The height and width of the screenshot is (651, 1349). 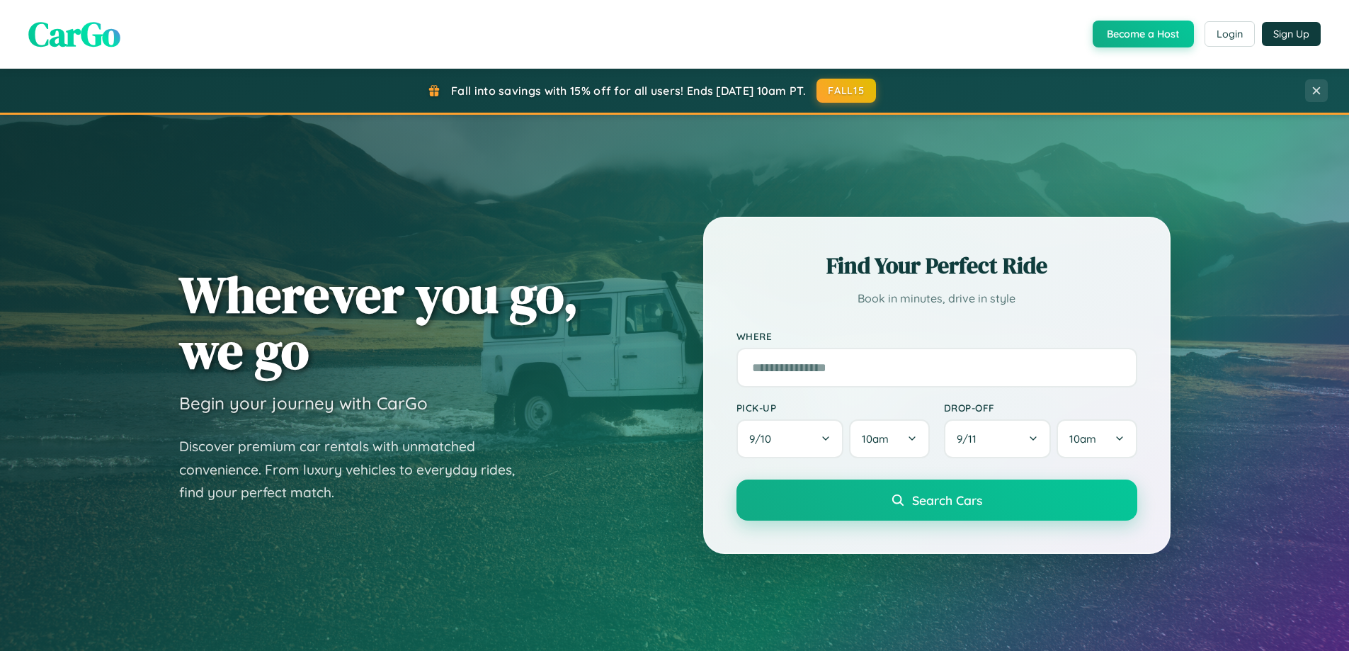 What do you see at coordinates (74, 34) in the screenshot?
I see `span: CarGo` at bounding box center [74, 34].